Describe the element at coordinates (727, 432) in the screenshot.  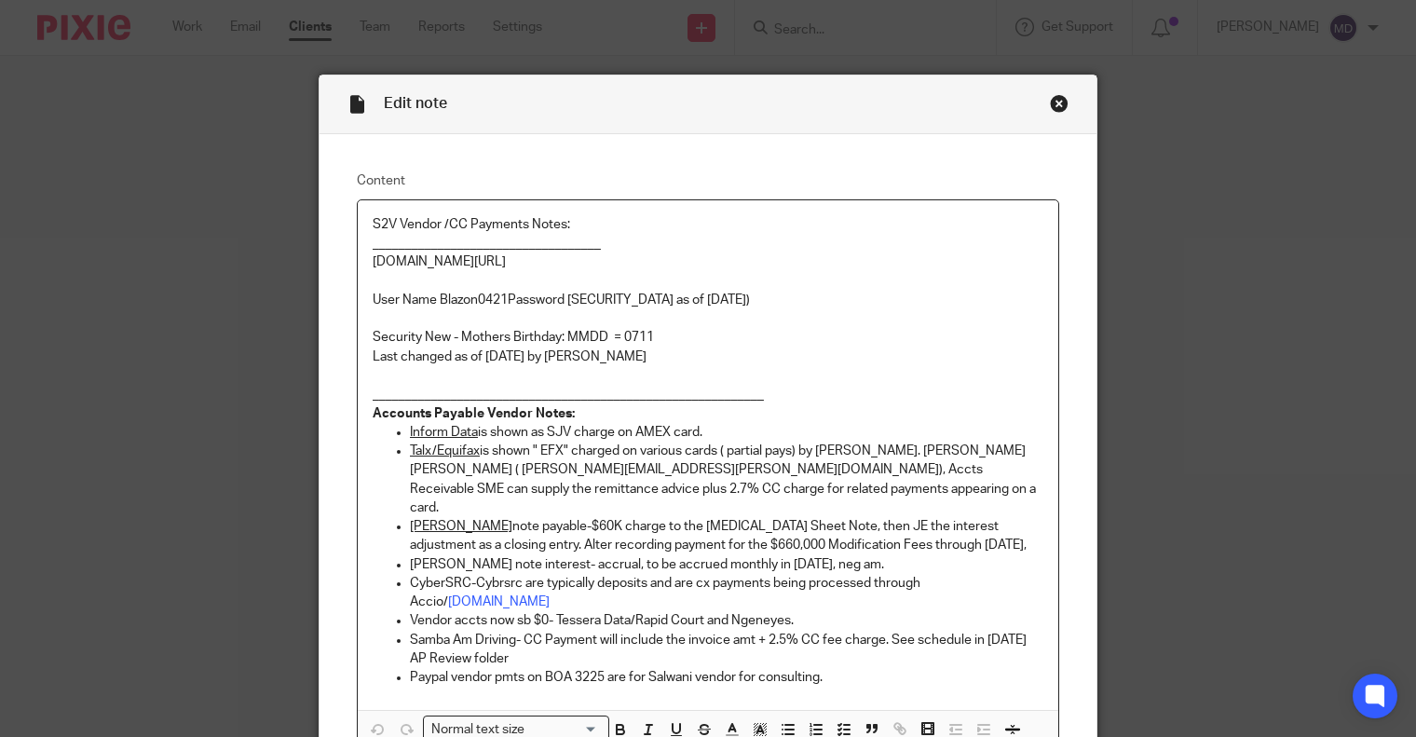
I see `p: is shown as SJV charge on AMEX card.` at that location.